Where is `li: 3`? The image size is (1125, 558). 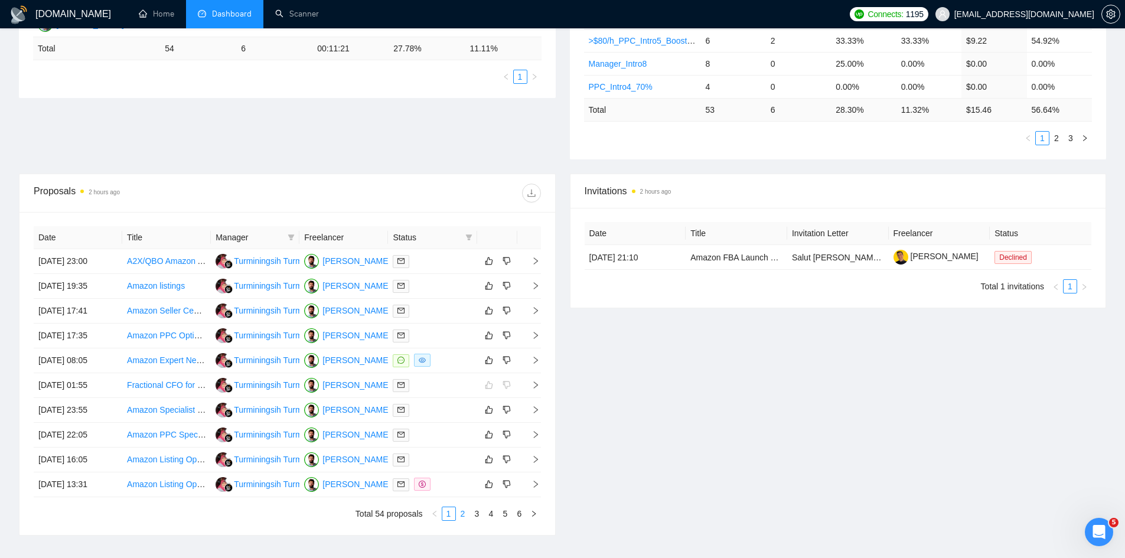 li: 3 is located at coordinates (1071, 138).